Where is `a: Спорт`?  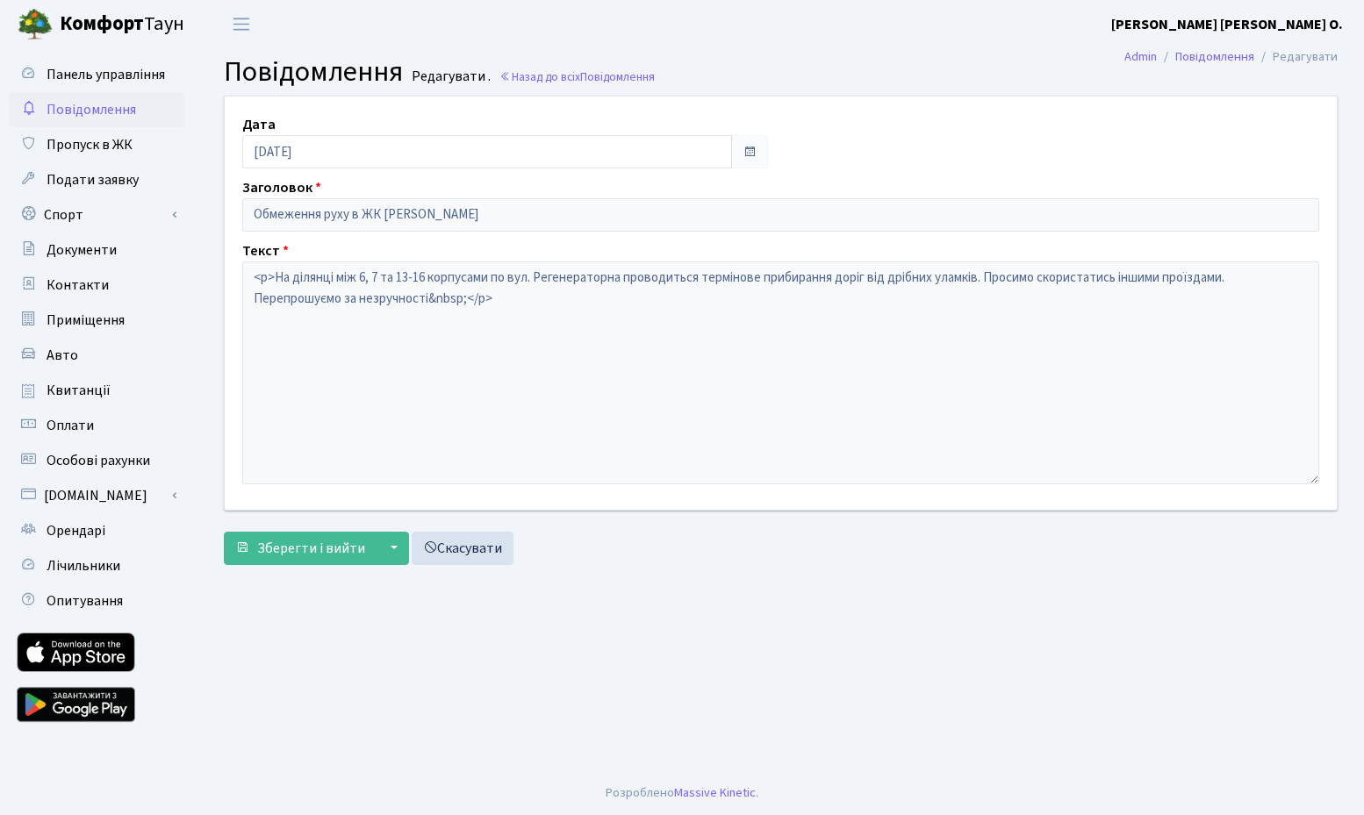 a: Спорт is located at coordinates (97, 215).